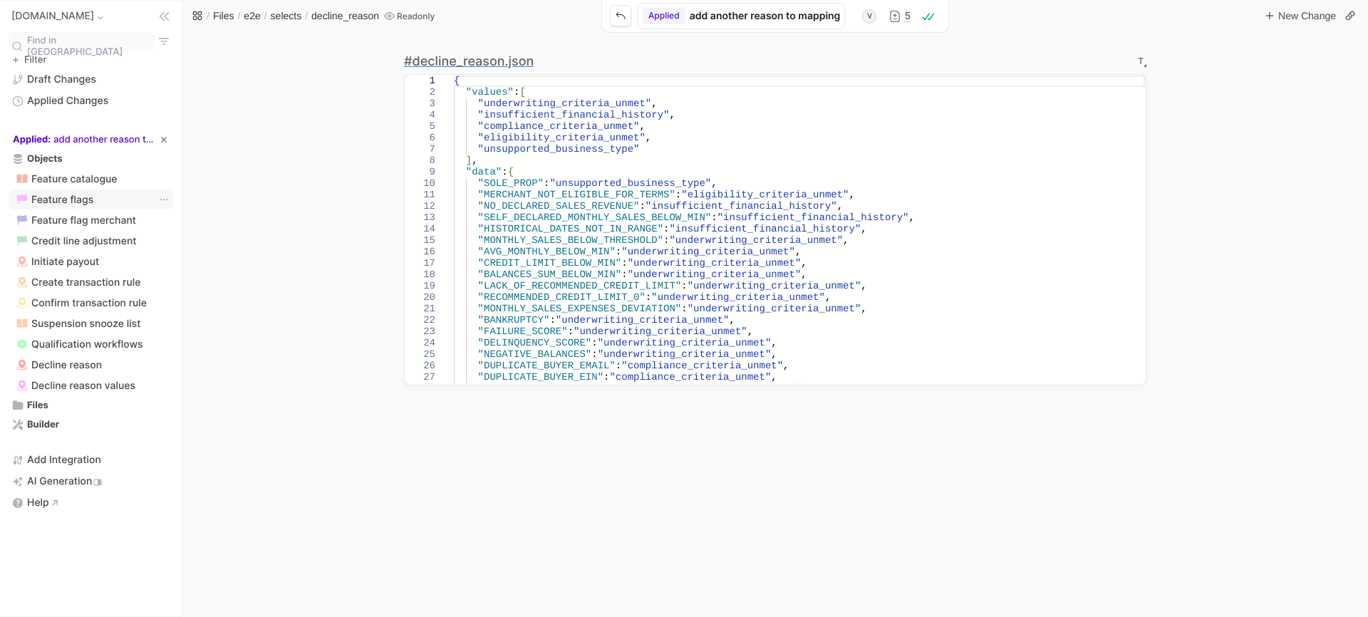  What do you see at coordinates (550, 275) in the screenshot?
I see `span: "BALANCES_SUM_BELOW_MIN"` at bounding box center [550, 275].